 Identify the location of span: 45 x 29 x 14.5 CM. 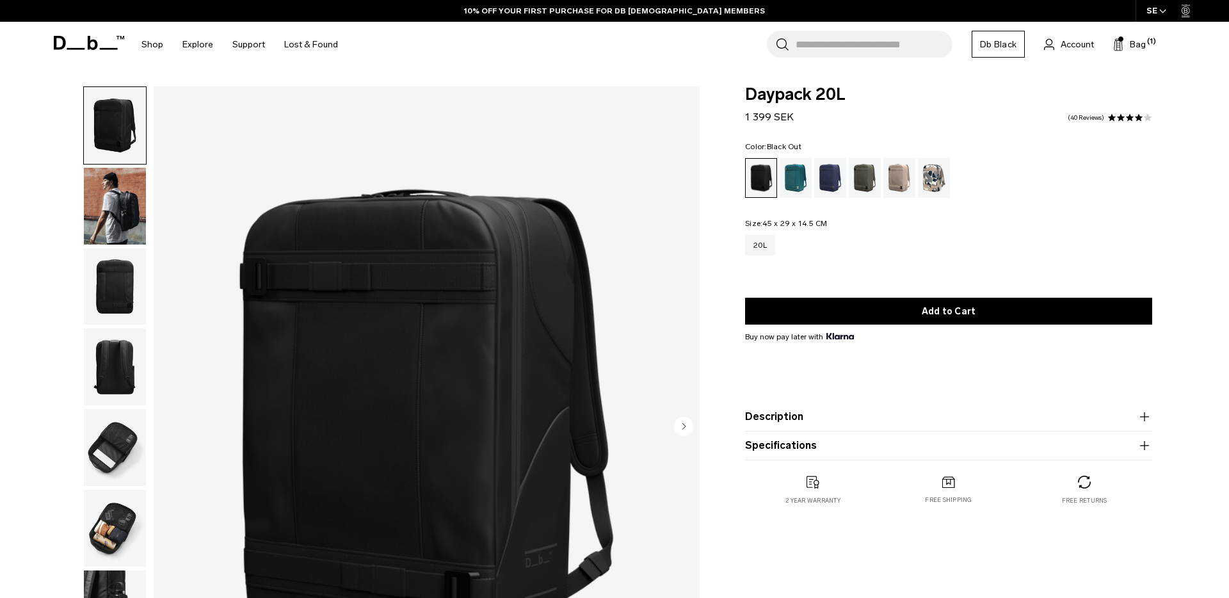
(794, 223).